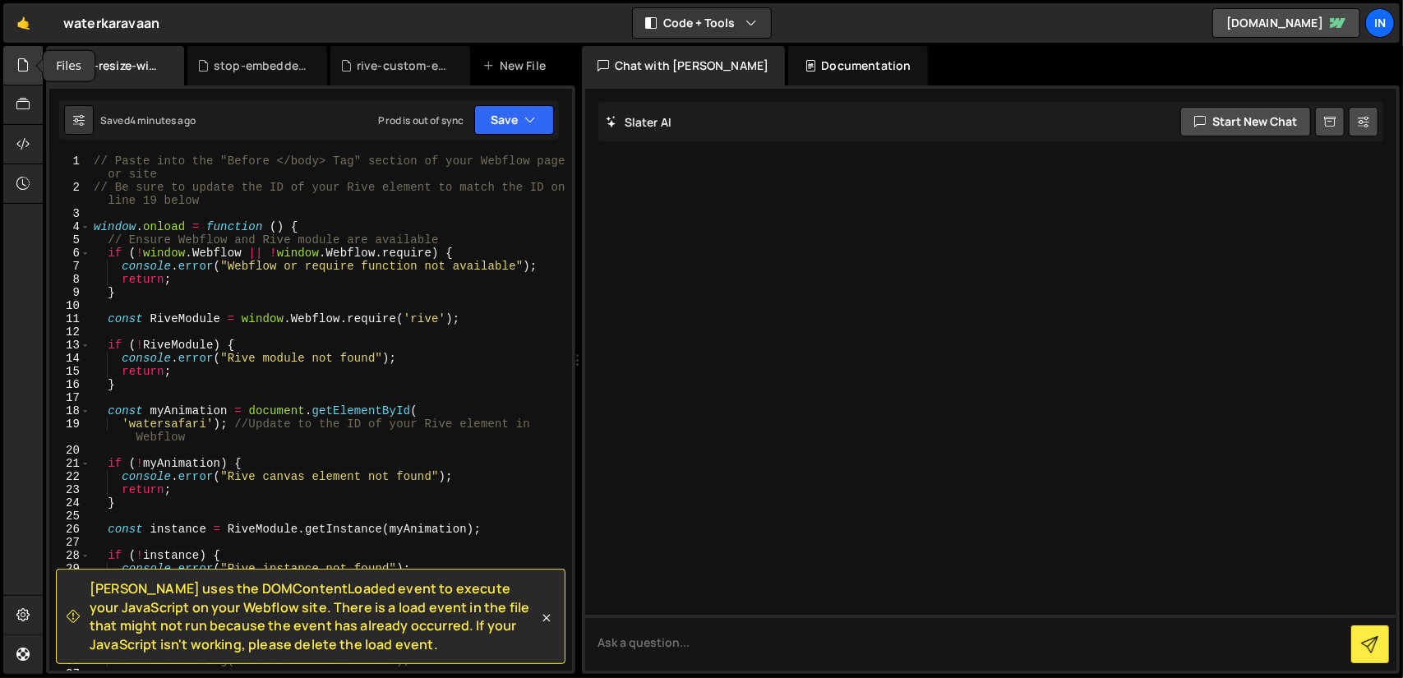  Describe the element at coordinates (70, 516) in the screenshot. I see `div: 25` at that location.